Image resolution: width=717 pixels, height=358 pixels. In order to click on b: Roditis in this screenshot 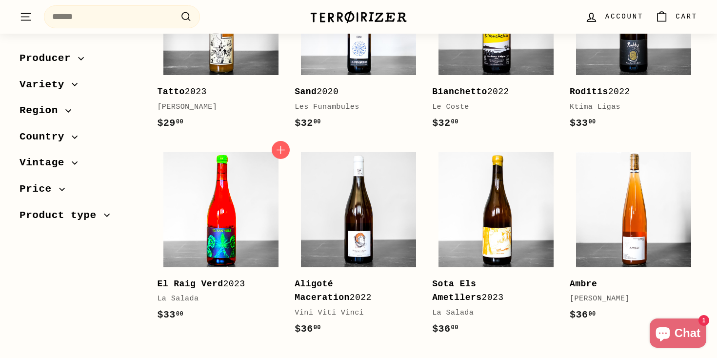, I will do `click(588, 92)`.